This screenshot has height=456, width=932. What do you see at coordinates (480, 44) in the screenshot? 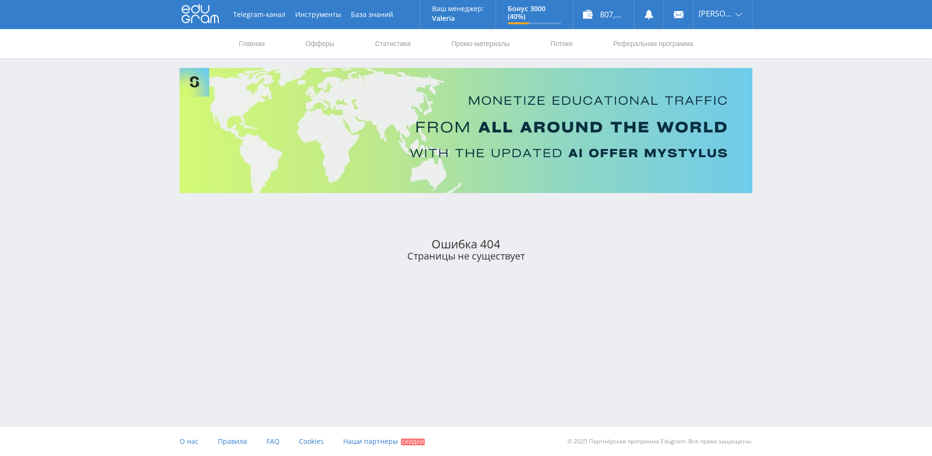
I see `a: Промо-материалы` at bounding box center [480, 44].